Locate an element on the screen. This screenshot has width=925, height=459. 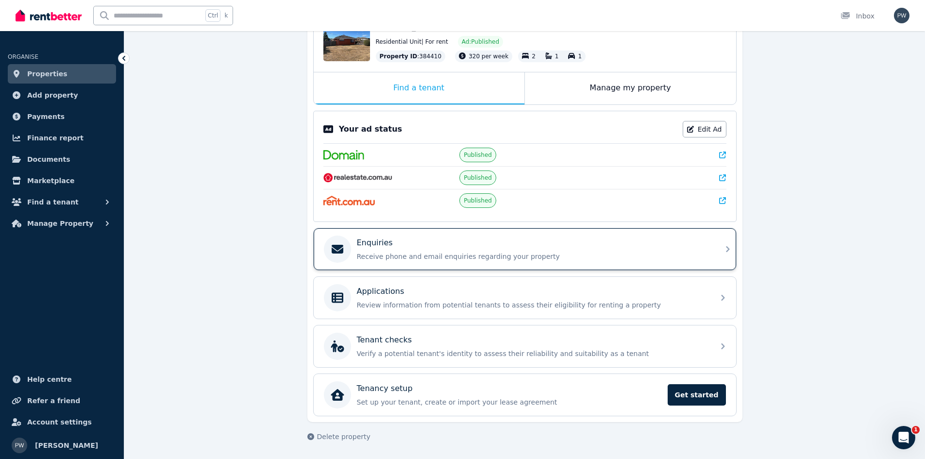
a: Refer a friend is located at coordinates (62, 401).